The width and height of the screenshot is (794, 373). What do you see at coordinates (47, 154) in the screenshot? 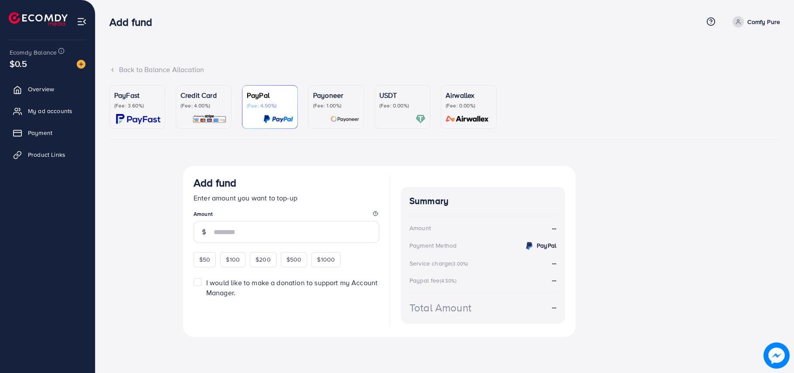
I see `span: Product Links` at bounding box center [47, 154].